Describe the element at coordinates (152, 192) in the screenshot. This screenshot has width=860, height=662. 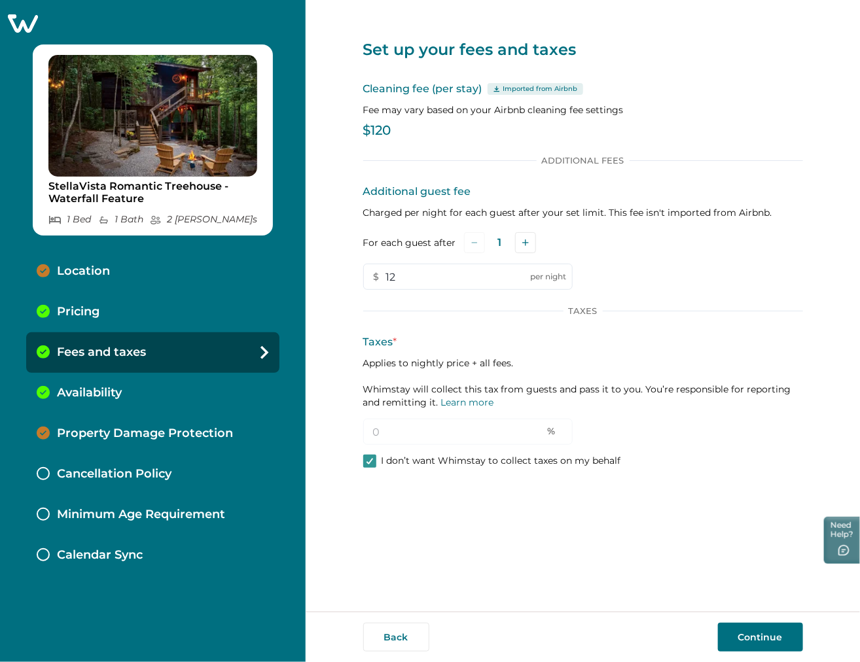
I see `p: StellaVista Romantic Treehouse - Waterfall Feature` at that location.